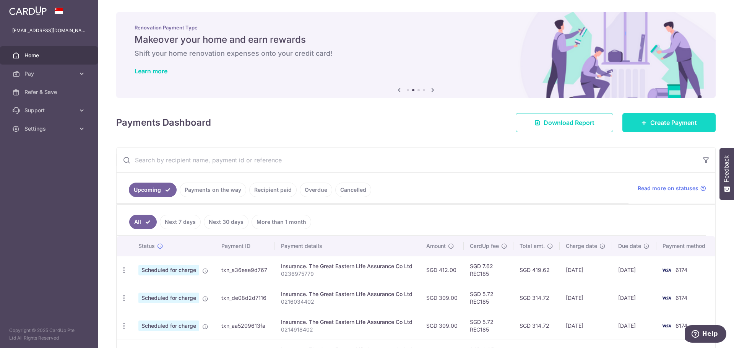 This screenshot has height=348, width=734. I want to click on a: Overdue, so click(316, 190).